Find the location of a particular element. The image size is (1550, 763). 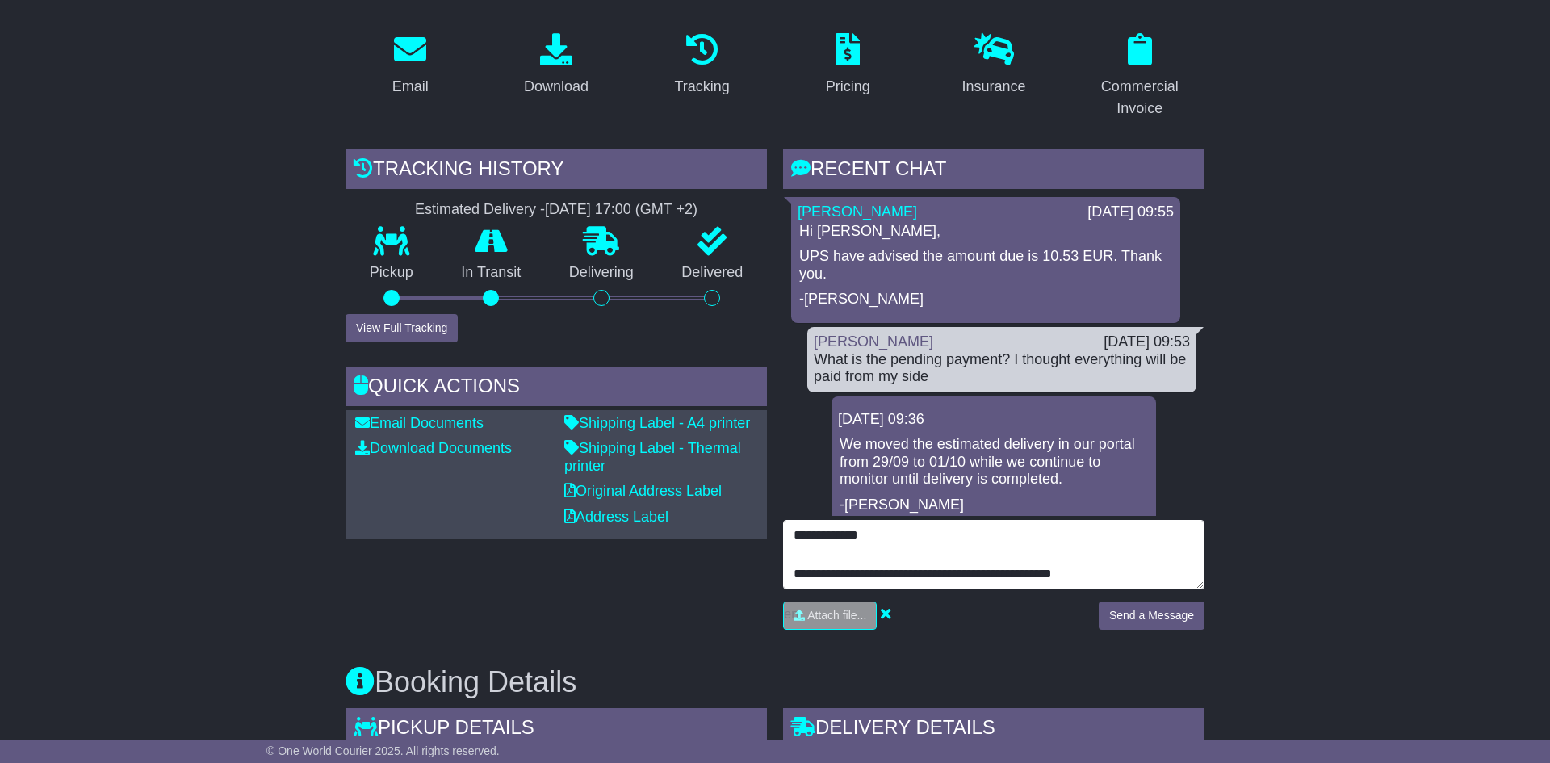

div: Insurance is located at coordinates (993, 86).